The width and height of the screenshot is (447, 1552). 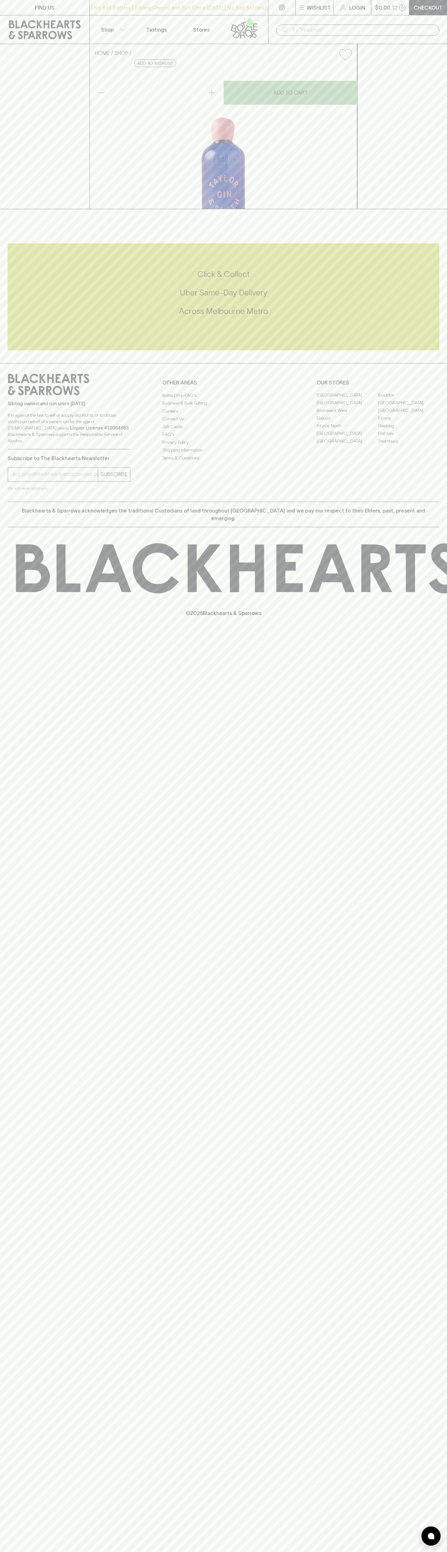 I want to click on a: Geelong, so click(x=408, y=426).